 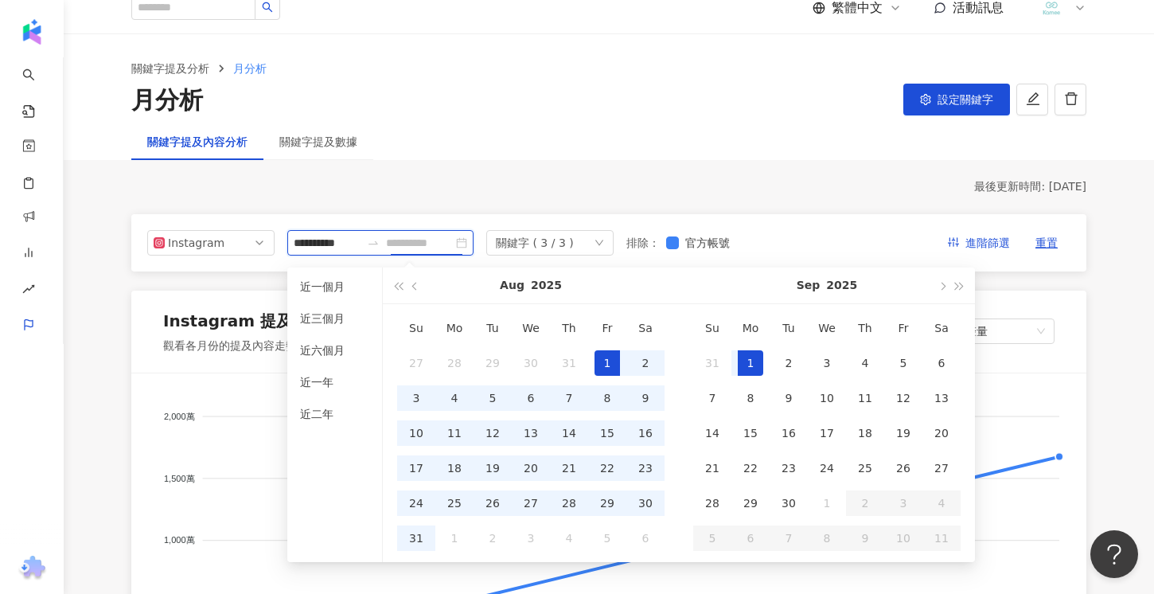 What do you see at coordinates (193, 243) in the screenshot?
I see `div: Instagram` at bounding box center [193, 243].